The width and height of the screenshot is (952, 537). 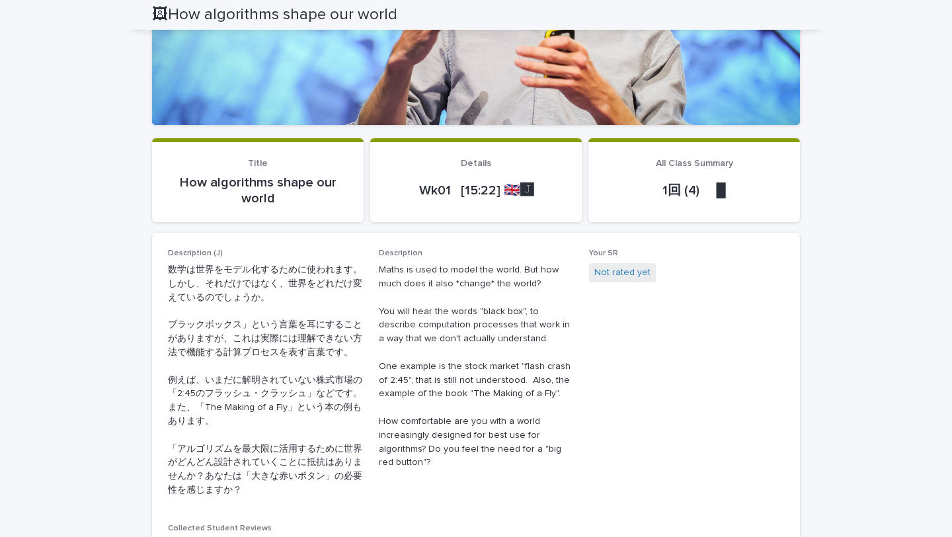 I want to click on p: 数学は世界をモデル化するために使われます。しかし、それだけではなく、世界をどれだけ変えているのでしょうか。 ブラックボックス」という言葉を耳にすることがありますが、これは実際には理解できない方法..., so click(x=265, y=380).